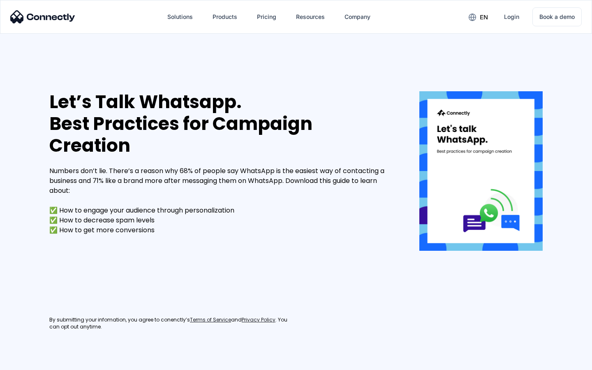  What do you see at coordinates (211, 320) in the screenshot?
I see `a: Terms of Service` at bounding box center [211, 320].